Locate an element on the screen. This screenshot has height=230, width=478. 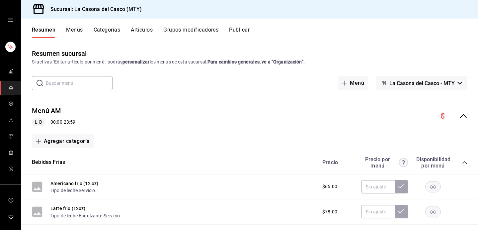
button: Bebidas Frías is located at coordinates (48, 162).